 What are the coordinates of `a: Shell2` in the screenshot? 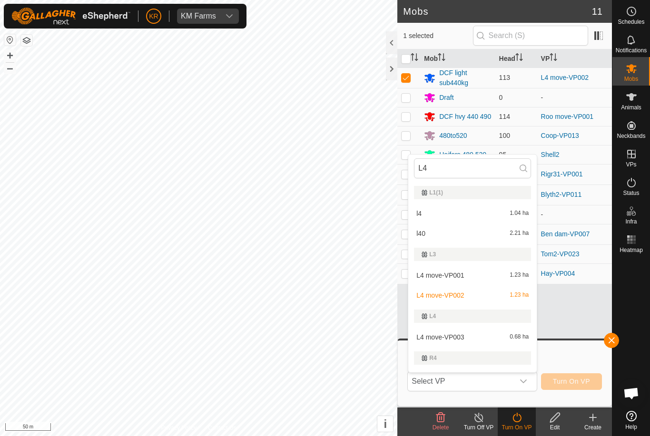 It's located at (550, 155).